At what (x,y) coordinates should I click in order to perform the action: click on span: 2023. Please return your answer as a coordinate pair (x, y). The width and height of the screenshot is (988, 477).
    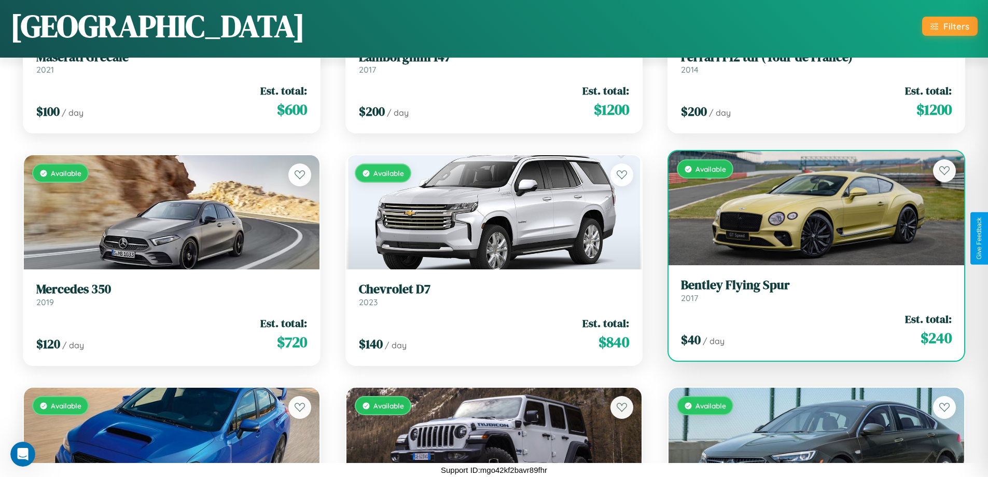
    Looking at the image, I should click on (368, 302).